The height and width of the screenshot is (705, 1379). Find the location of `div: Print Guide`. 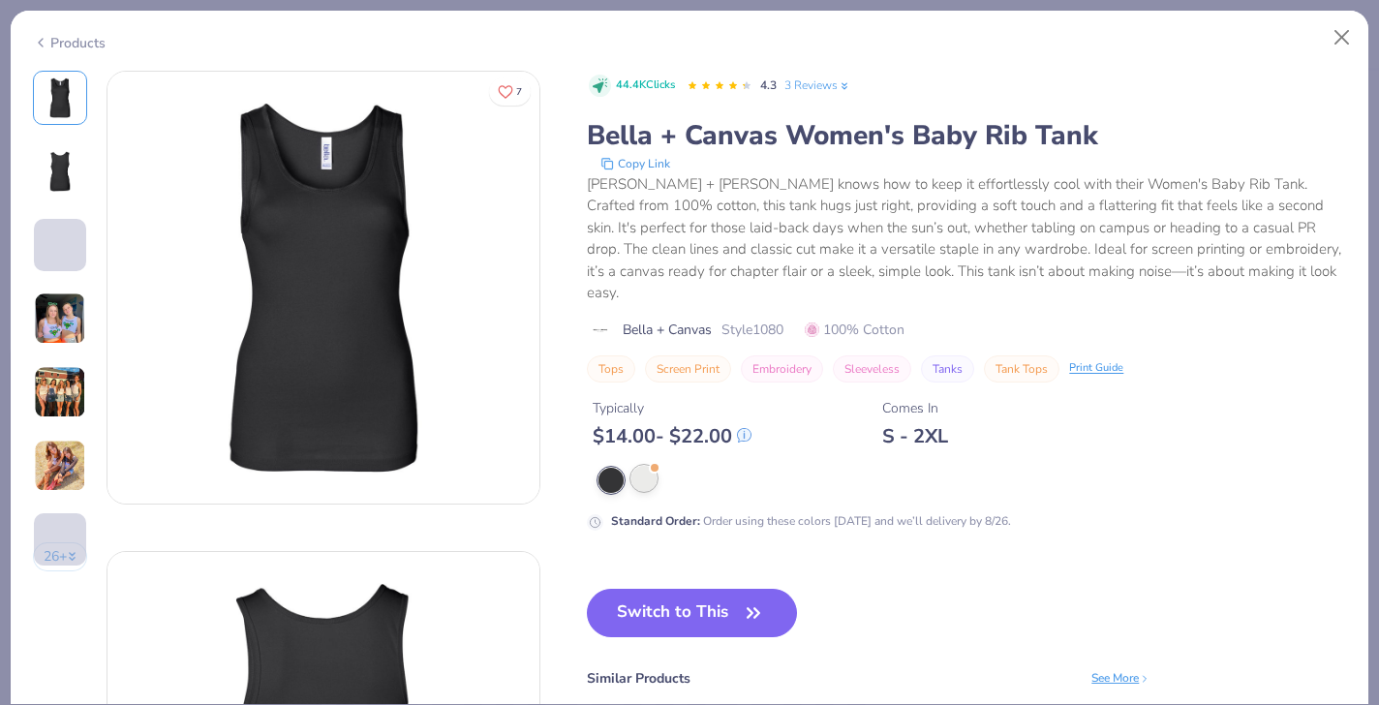

div: Print Guide is located at coordinates (1096, 368).